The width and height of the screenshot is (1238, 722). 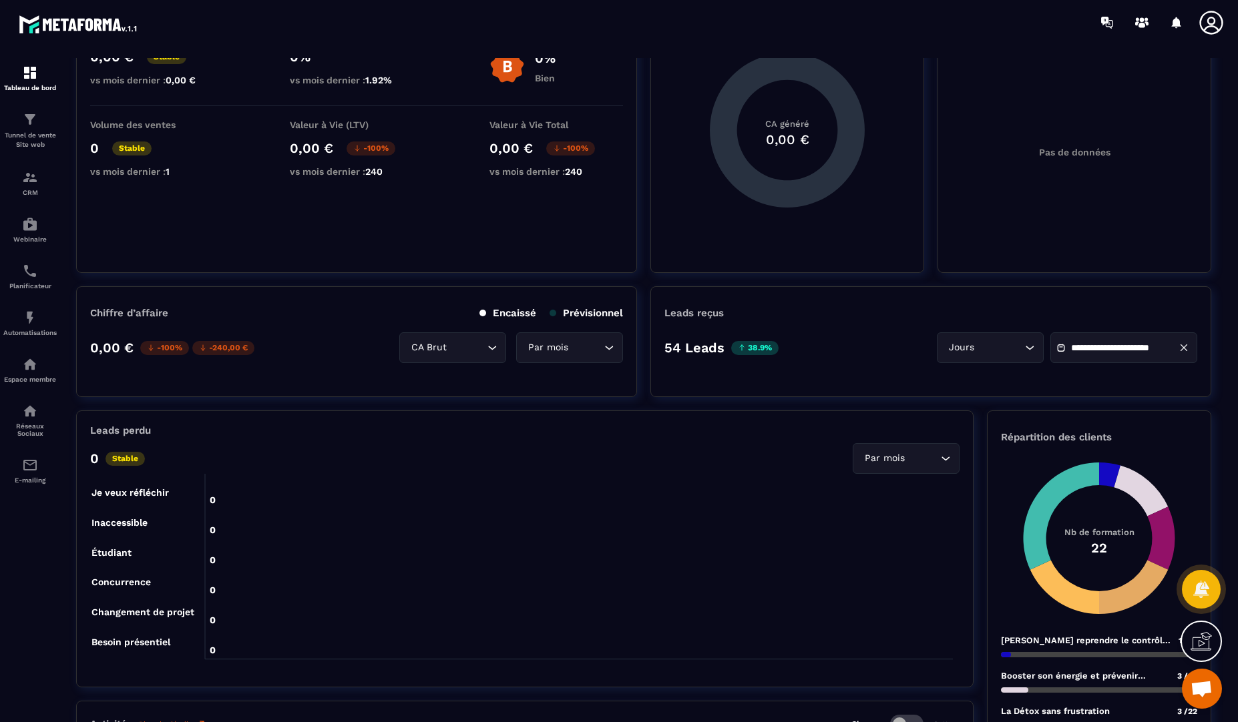 What do you see at coordinates (30, 420) in the screenshot?
I see `a: social-networksocial-networkRéseaux Sociaux` at bounding box center [30, 420].